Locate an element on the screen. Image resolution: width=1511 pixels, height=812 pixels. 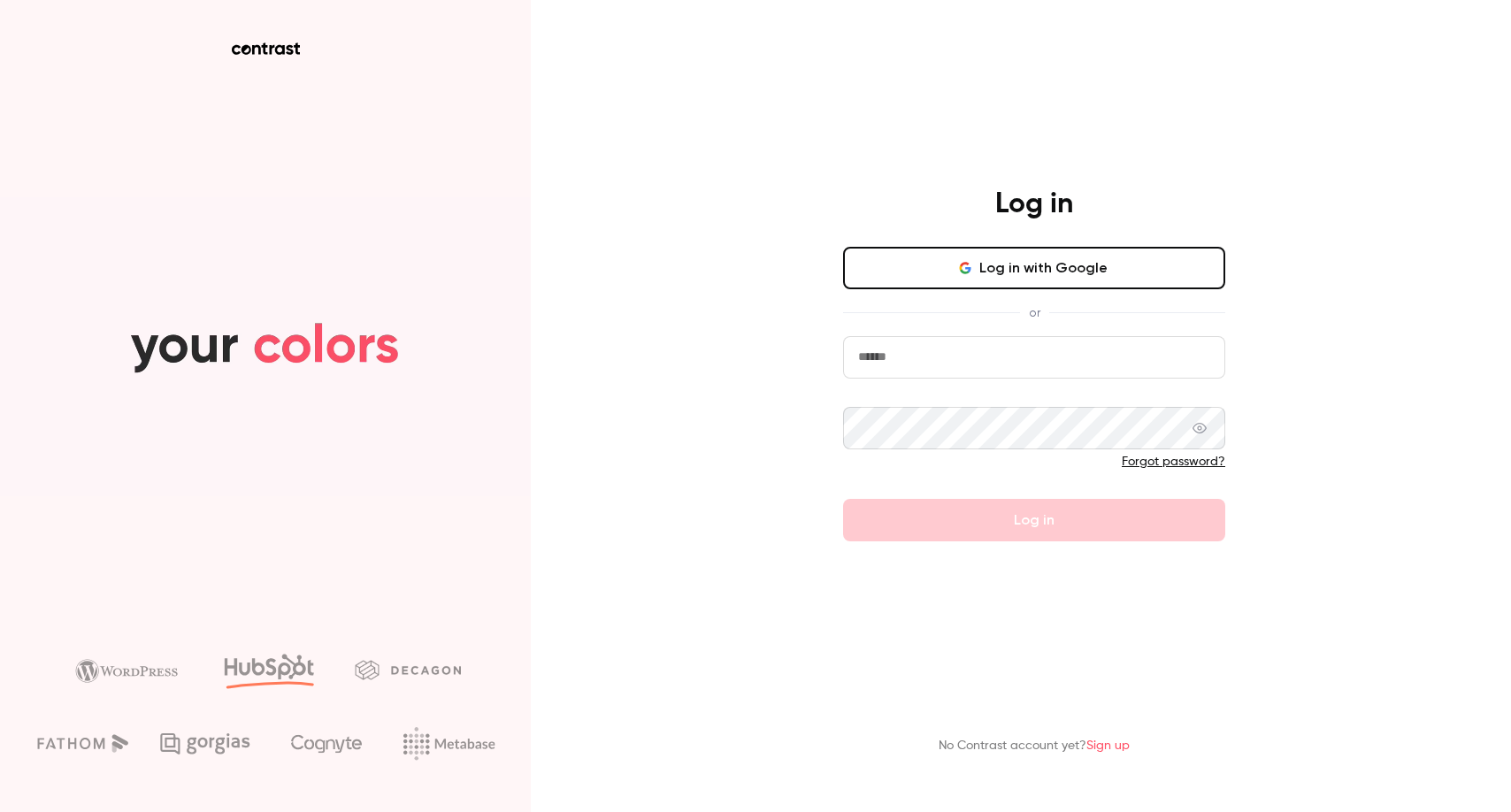
img: decagon is located at coordinates (408, 670).